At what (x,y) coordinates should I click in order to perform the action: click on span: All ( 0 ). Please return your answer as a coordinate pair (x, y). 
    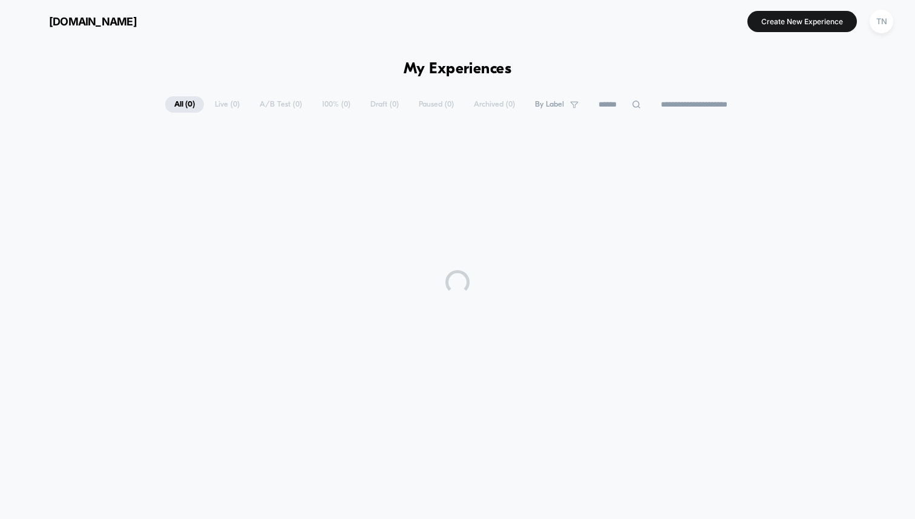
    Looking at the image, I should click on (185, 104).